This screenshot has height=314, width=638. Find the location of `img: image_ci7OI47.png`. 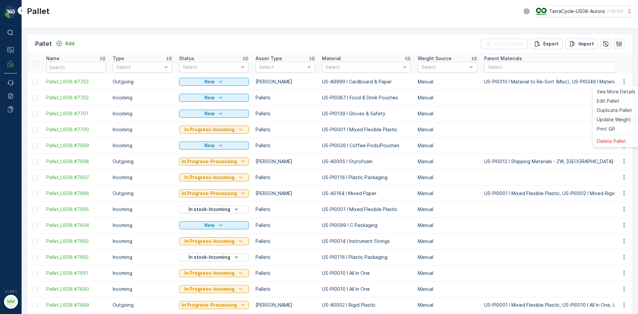

img: image_ci7OI47.png is located at coordinates (541, 11).